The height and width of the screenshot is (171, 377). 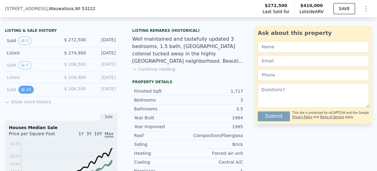 I want to click on div: 1964, so click(x=216, y=118).